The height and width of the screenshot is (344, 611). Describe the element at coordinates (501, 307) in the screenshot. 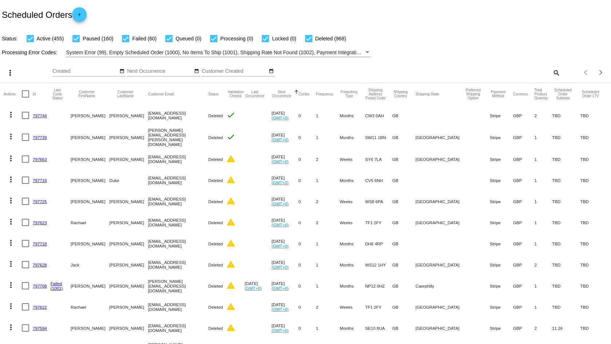

I see `mat-cell: Stripe` at that location.